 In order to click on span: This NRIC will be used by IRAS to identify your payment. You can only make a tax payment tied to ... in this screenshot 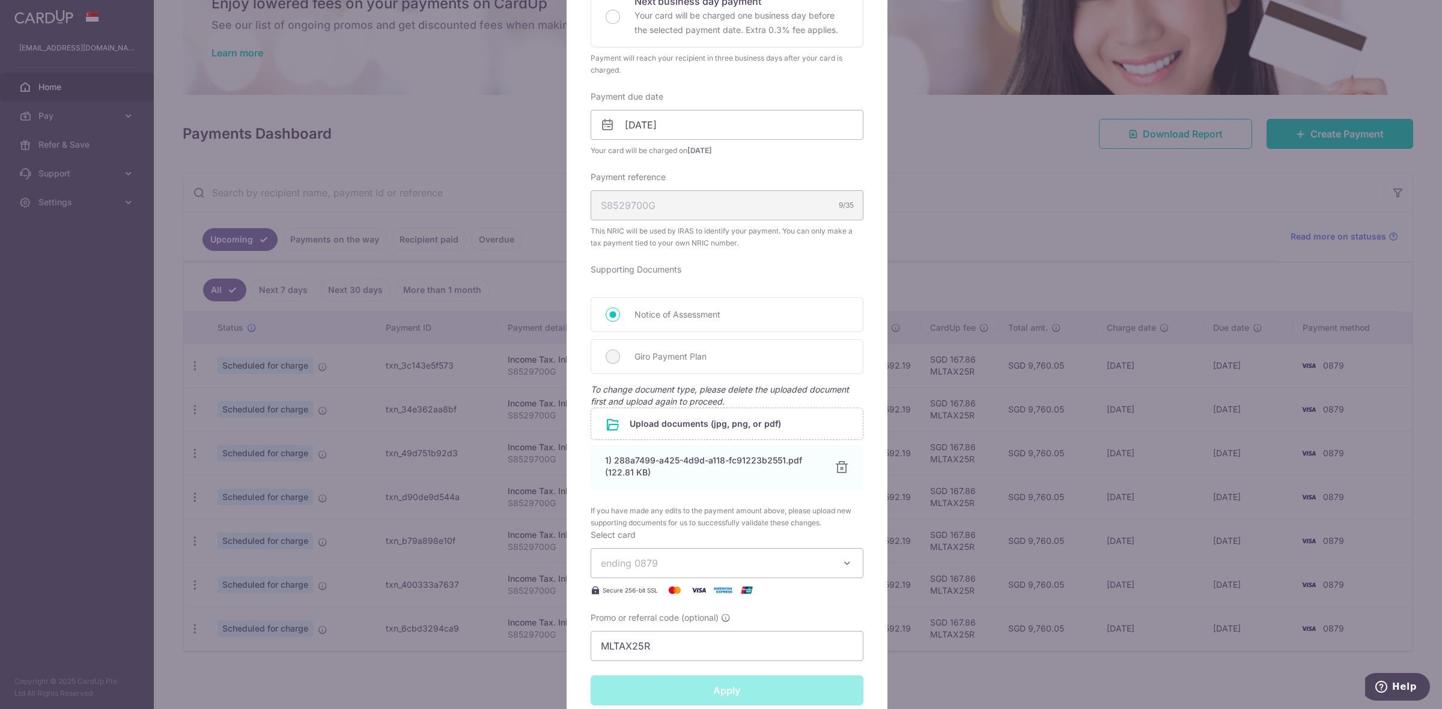, I will do `click(727, 237)`.